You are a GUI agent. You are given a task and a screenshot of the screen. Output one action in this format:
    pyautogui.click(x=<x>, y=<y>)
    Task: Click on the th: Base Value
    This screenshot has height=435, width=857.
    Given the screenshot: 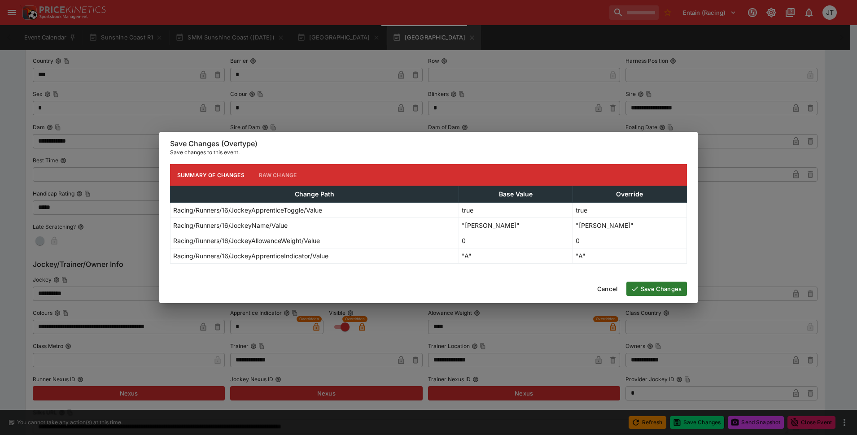 What is the action you would take?
    pyautogui.click(x=515, y=194)
    